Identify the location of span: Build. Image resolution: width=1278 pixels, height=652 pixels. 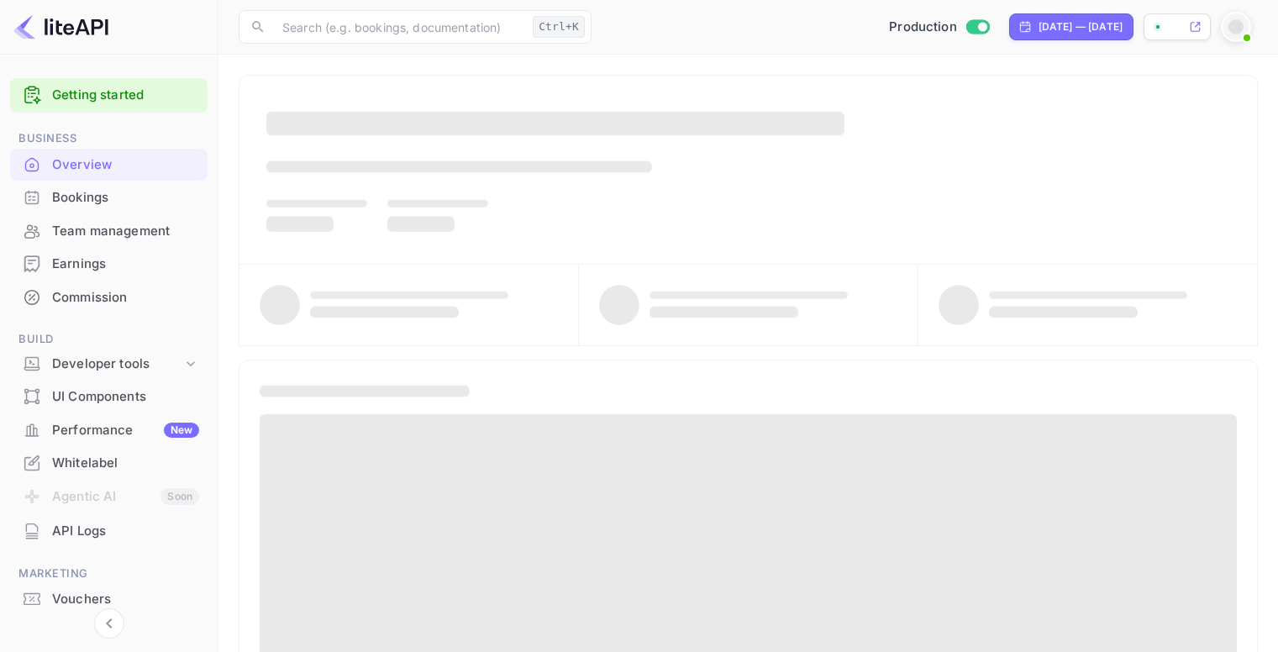
(108, 339).